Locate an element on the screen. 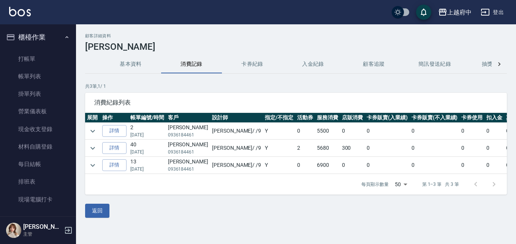 The height and width of the screenshot is (244, 516). th: 活動券 is located at coordinates (305, 118).